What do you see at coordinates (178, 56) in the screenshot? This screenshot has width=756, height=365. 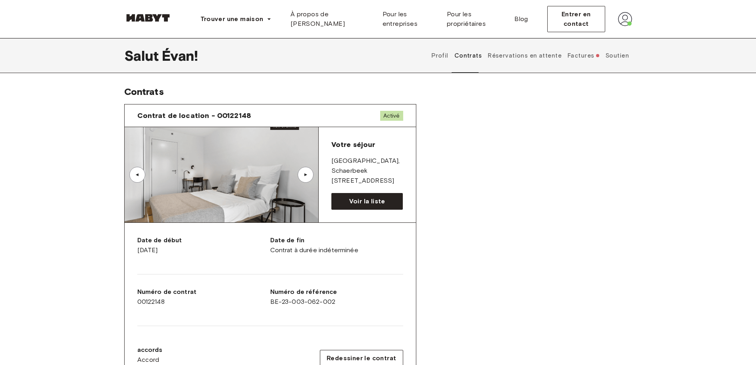 I see `font: Évan` at bounding box center [178, 56].